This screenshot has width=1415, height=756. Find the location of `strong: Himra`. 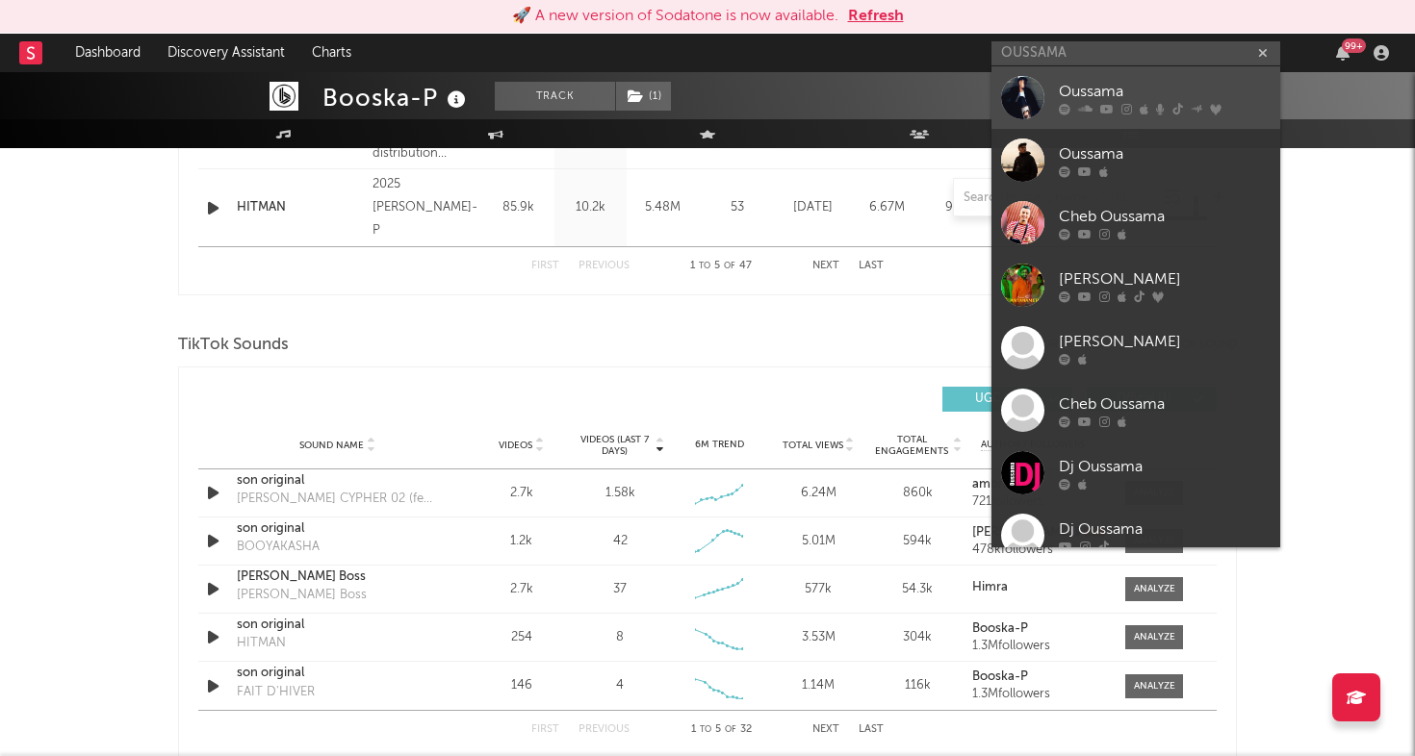

strong: Himra is located at coordinates (989, 587).